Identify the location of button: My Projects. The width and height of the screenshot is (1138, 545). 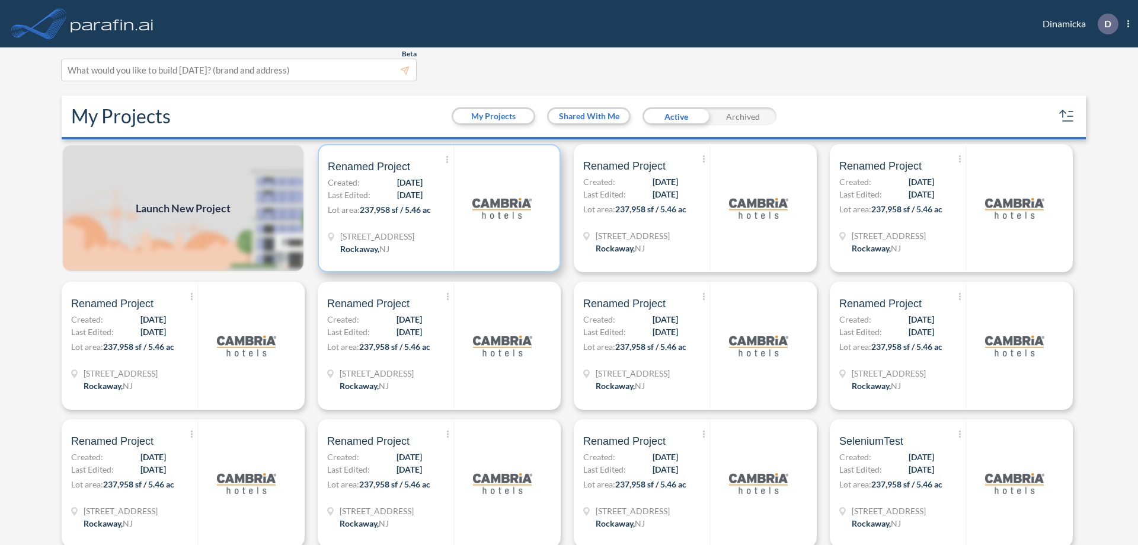
(493, 116).